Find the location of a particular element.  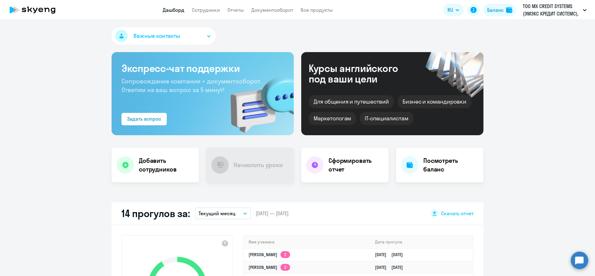

a: Сотрудники is located at coordinates (206, 10).